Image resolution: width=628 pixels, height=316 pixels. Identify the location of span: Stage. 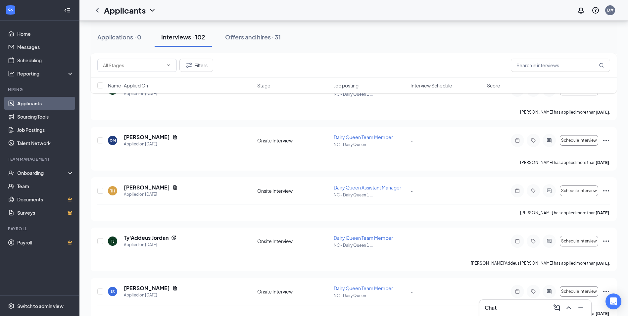
(264, 85).